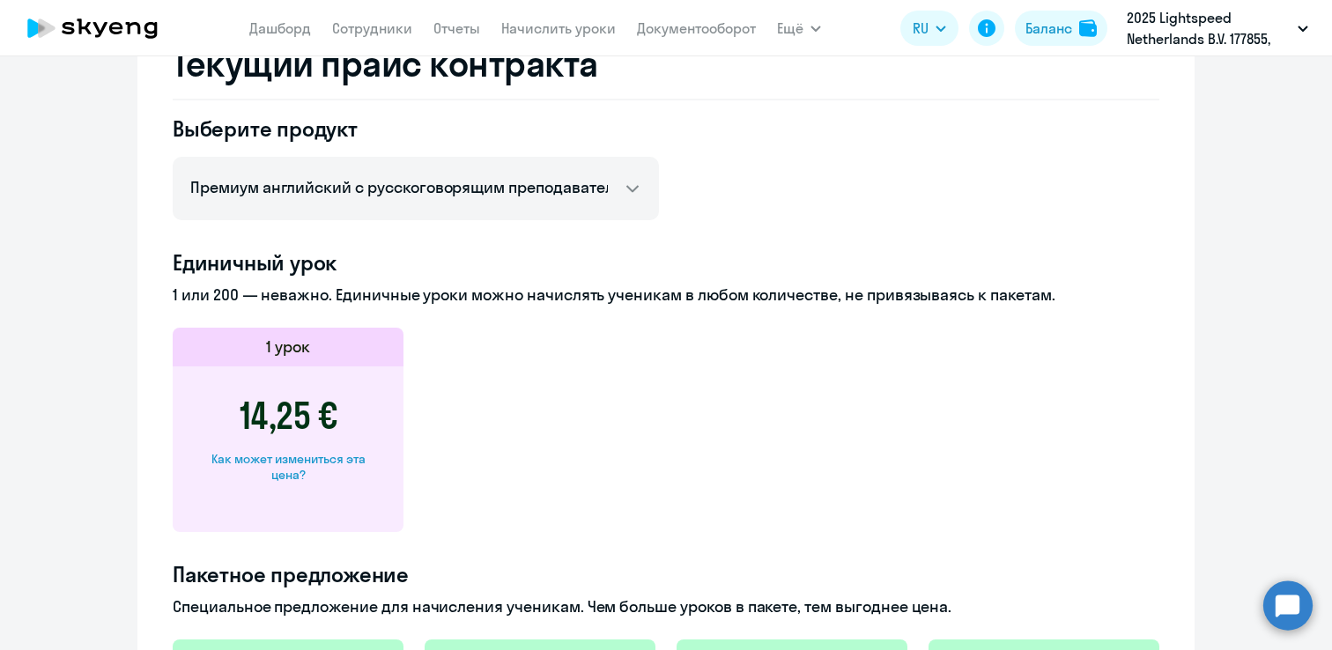  What do you see at coordinates (696, 28) in the screenshot?
I see `a: Документооборот` at bounding box center [696, 28].